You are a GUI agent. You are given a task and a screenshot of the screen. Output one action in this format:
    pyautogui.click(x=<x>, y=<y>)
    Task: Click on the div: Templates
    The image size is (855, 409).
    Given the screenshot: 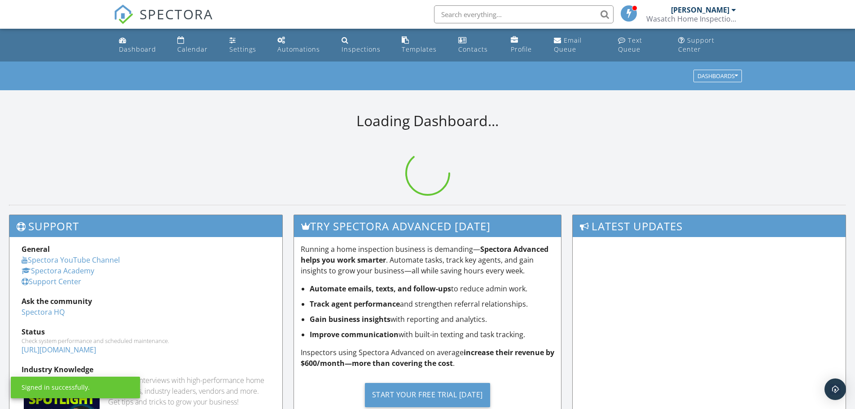 What is the action you would take?
    pyautogui.click(x=419, y=49)
    